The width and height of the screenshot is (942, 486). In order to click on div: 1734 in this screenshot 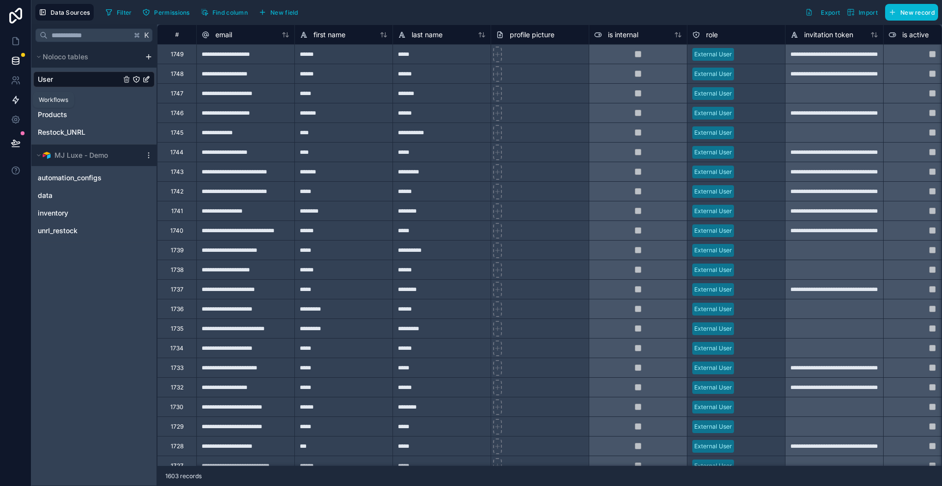, I will do `click(177, 349)`.